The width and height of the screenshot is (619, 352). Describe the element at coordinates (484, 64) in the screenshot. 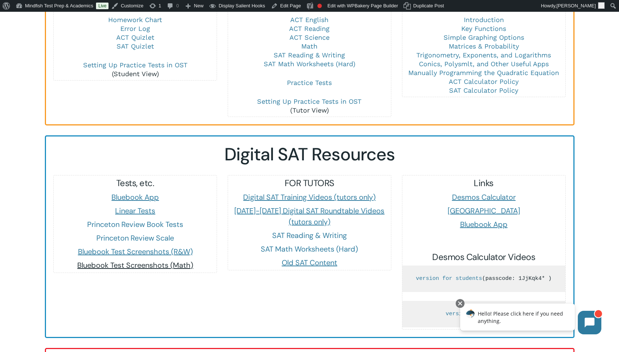

I see `a: Conics, Polysmlt, and Other Useful Apps` at that location.